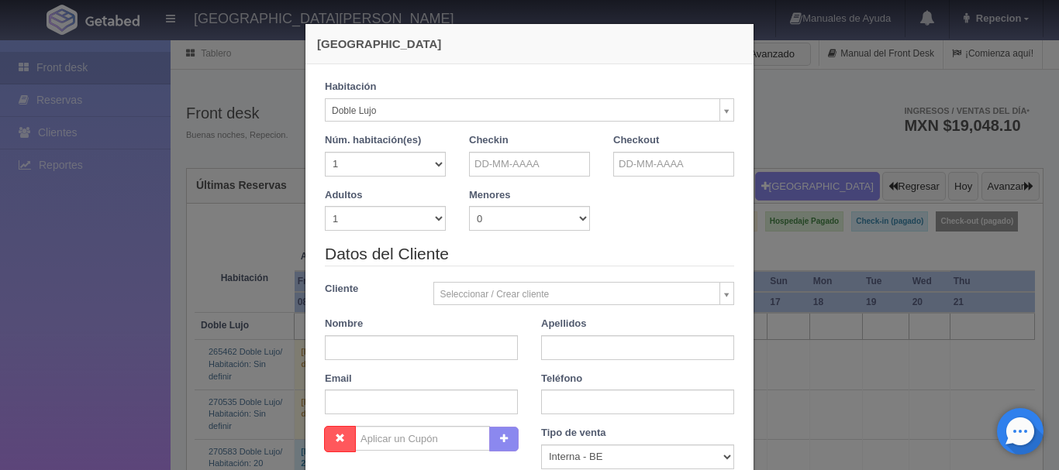 The height and width of the screenshot is (470, 1059). Describe the element at coordinates (577, 295) in the screenshot. I see `span: Seleccionar / Crear cliente` at that location.